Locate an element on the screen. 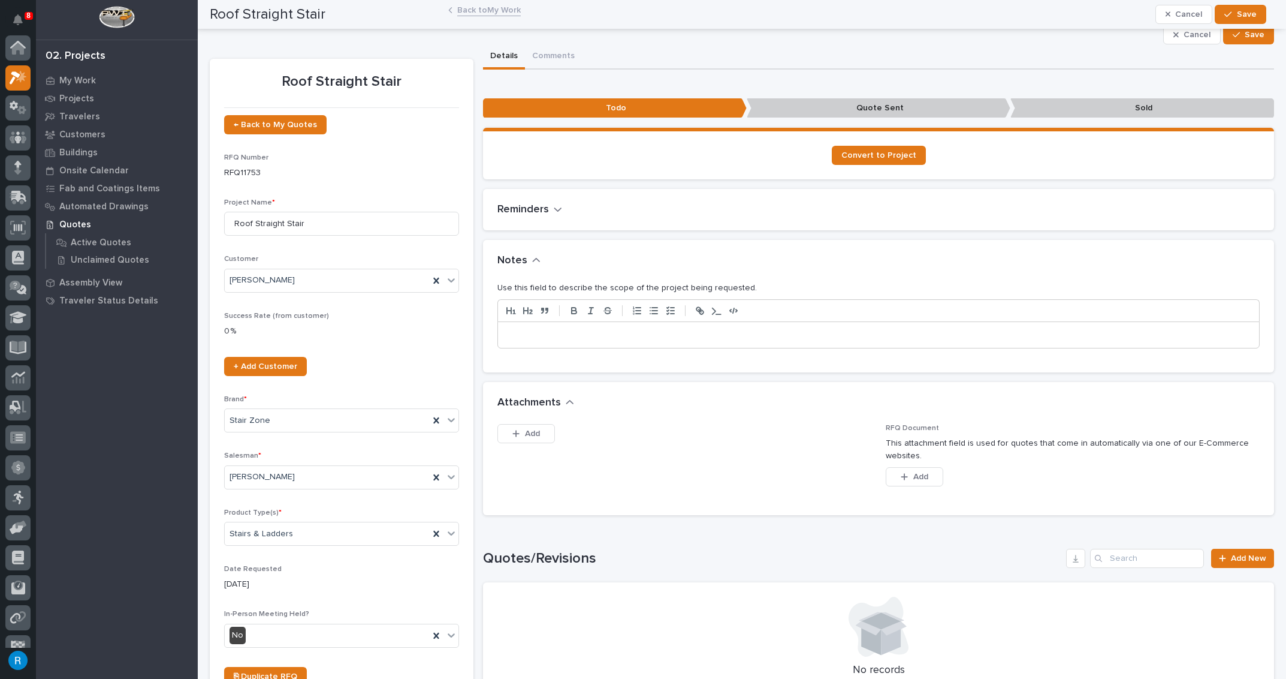  a: Fab and Coatings Items is located at coordinates (117, 188).